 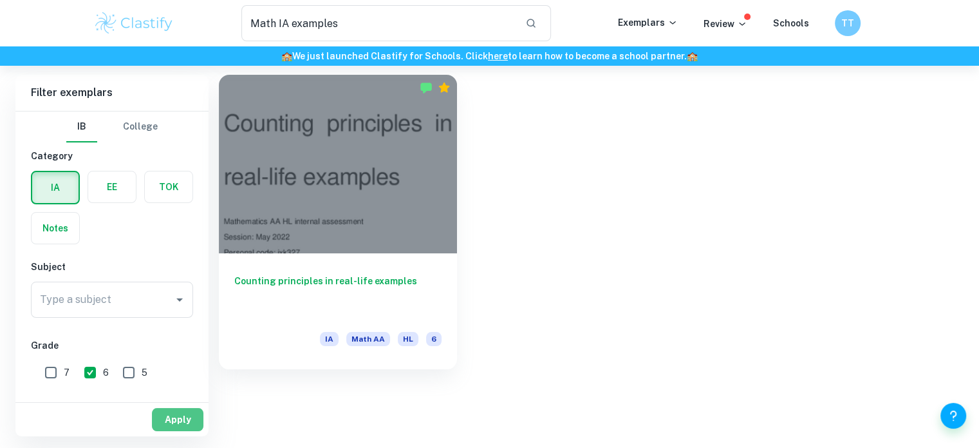 I want to click on div: Filter type choice, so click(x=112, y=127).